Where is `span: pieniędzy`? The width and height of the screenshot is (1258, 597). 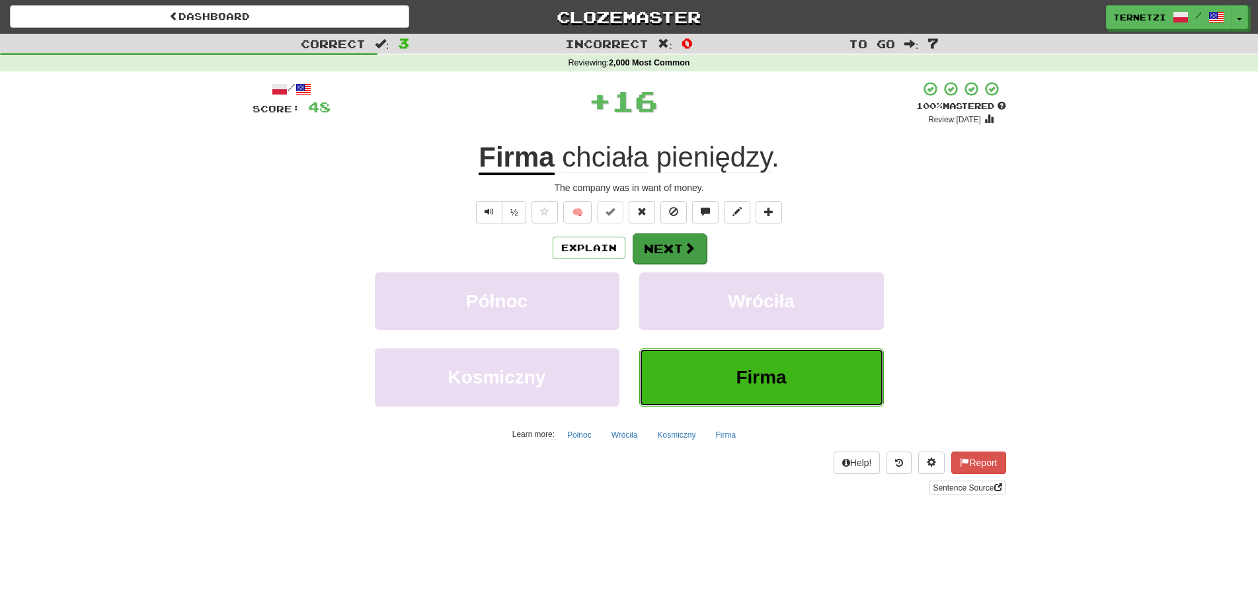
span: pieniędzy is located at coordinates (714, 157).